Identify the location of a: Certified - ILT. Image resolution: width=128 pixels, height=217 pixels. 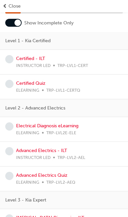
(31, 58).